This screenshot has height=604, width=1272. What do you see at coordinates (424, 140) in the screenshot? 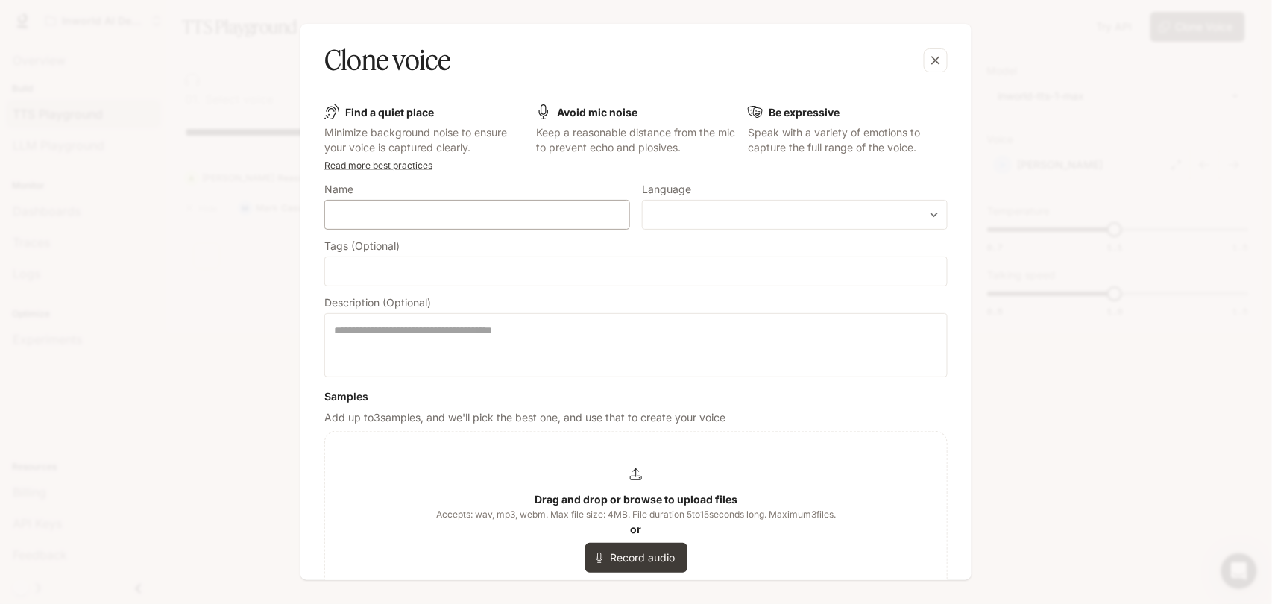
I see `p: Minimize background noise to ensure your voice is captured clearly.` at bounding box center [424, 140].